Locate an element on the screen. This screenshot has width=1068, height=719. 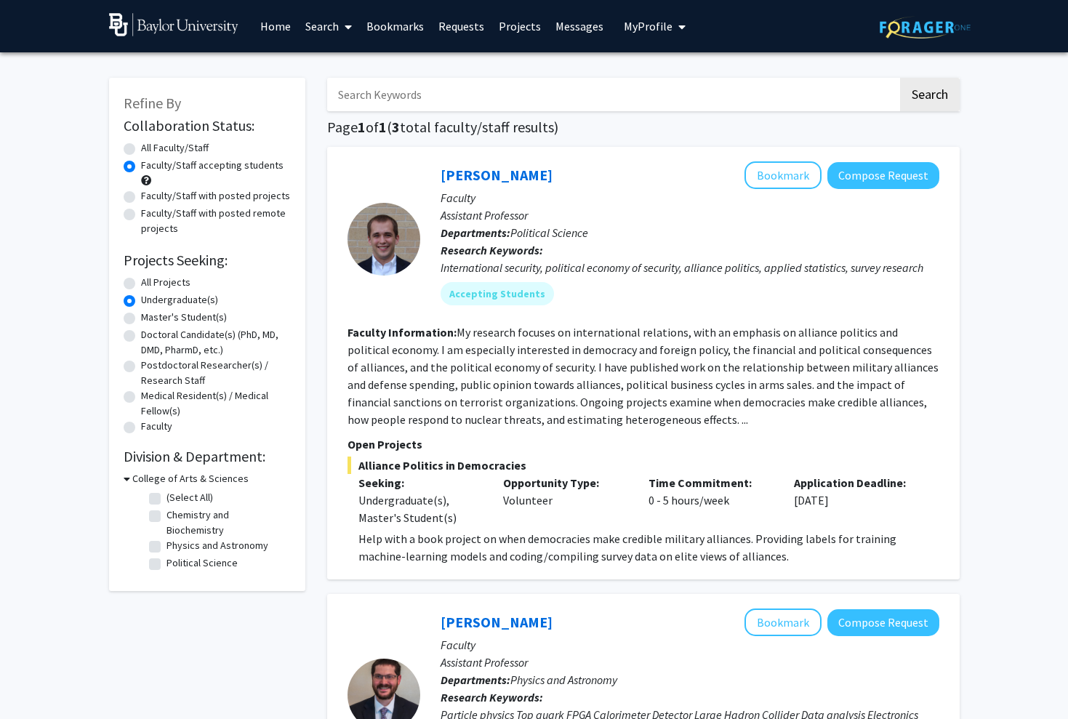
h2: Division & Department: is located at coordinates (207, 457).